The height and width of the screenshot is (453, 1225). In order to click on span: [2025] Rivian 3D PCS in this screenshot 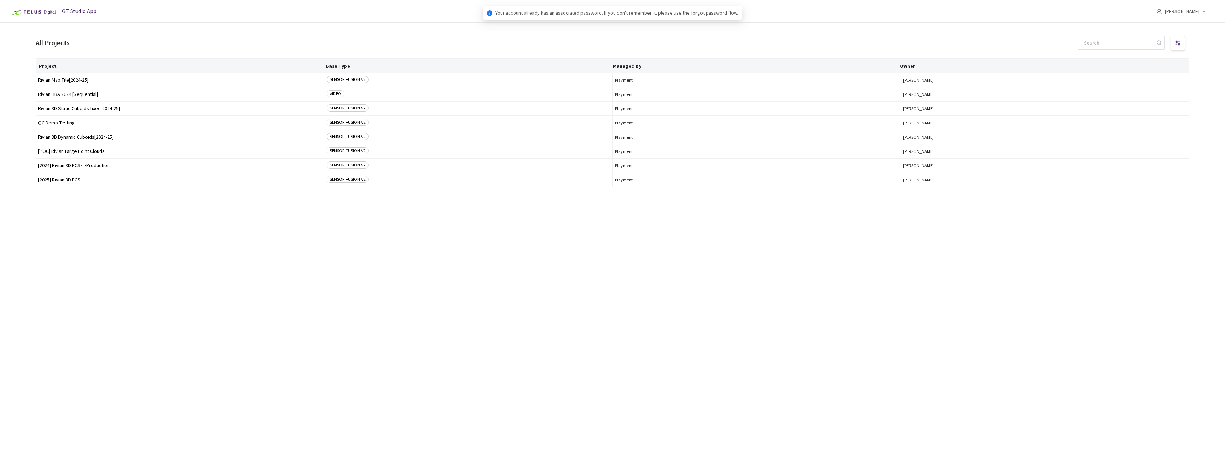, I will do `click(180, 179)`.